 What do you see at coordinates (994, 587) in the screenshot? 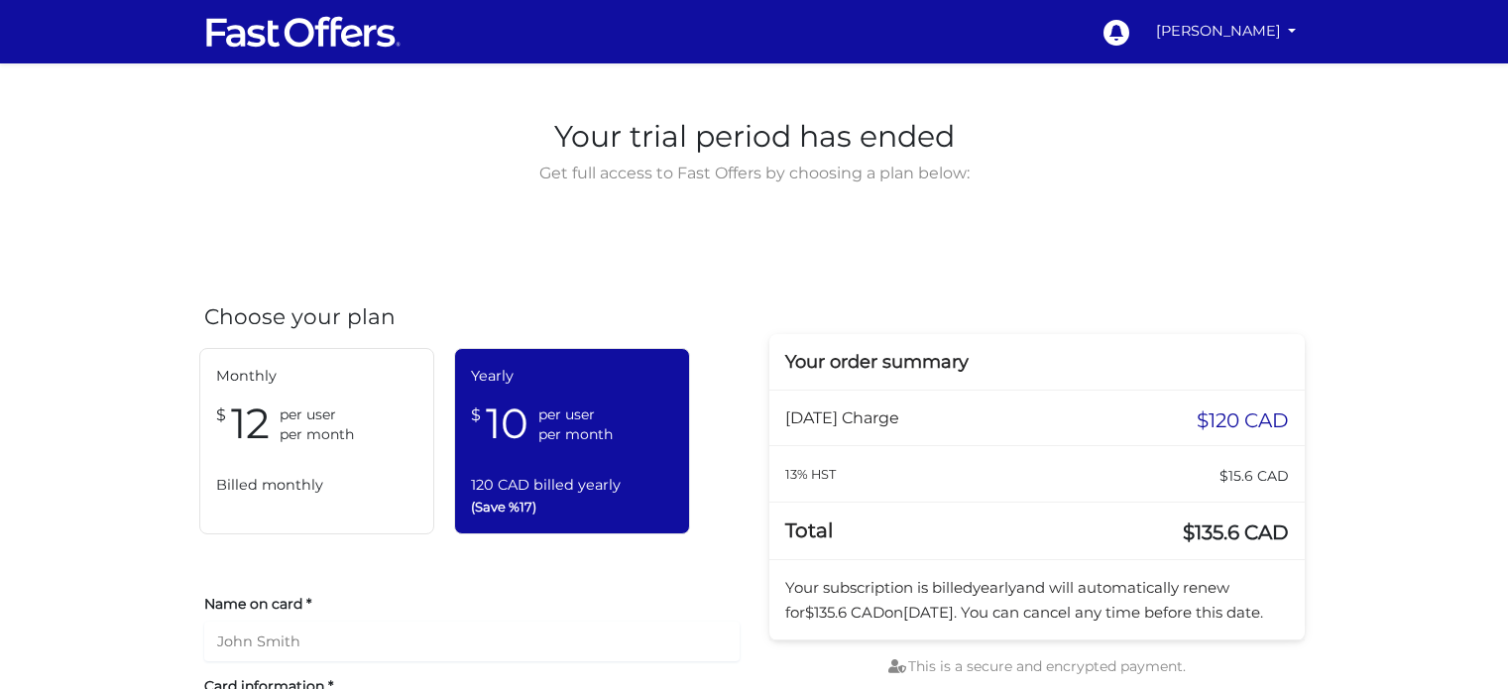
I see `span: yearly` at bounding box center [994, 587].